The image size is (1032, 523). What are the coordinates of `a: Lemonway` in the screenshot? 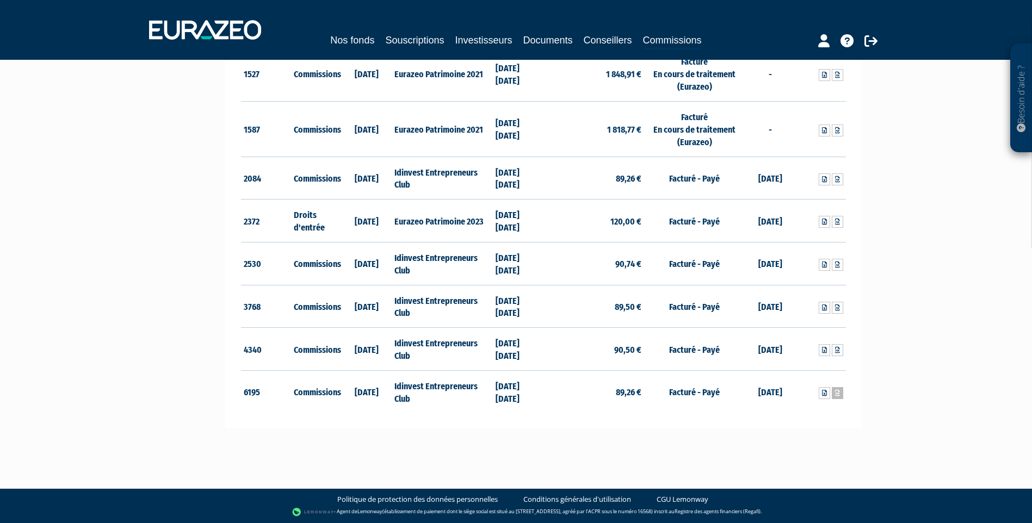 It's located at (370, 511).